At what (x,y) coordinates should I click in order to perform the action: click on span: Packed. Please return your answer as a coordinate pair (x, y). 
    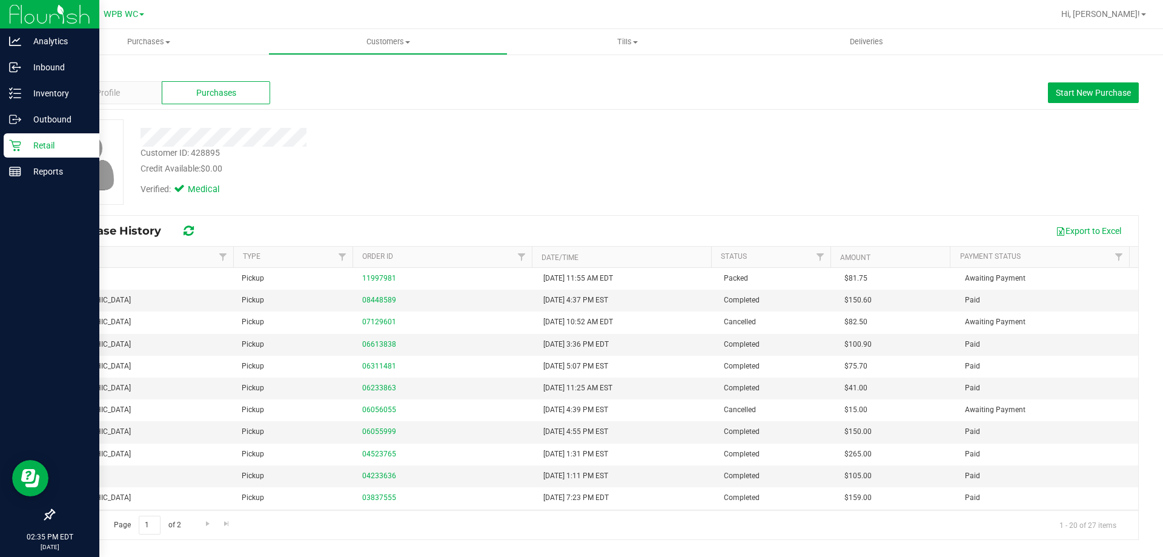
    Looking at the image, I should click on (736, 278).